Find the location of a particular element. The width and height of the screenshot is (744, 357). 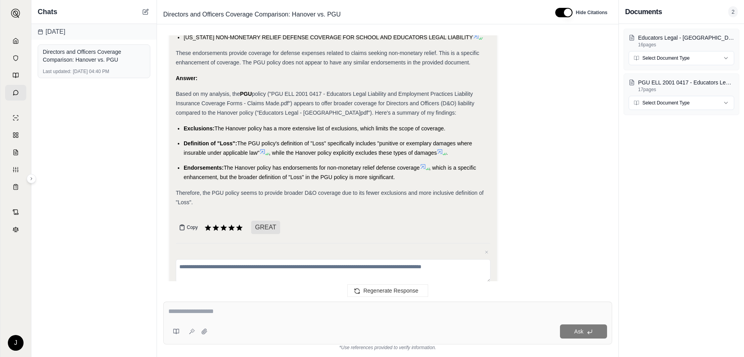

a: Legal Search Engine is located at coordinates (16, 229).